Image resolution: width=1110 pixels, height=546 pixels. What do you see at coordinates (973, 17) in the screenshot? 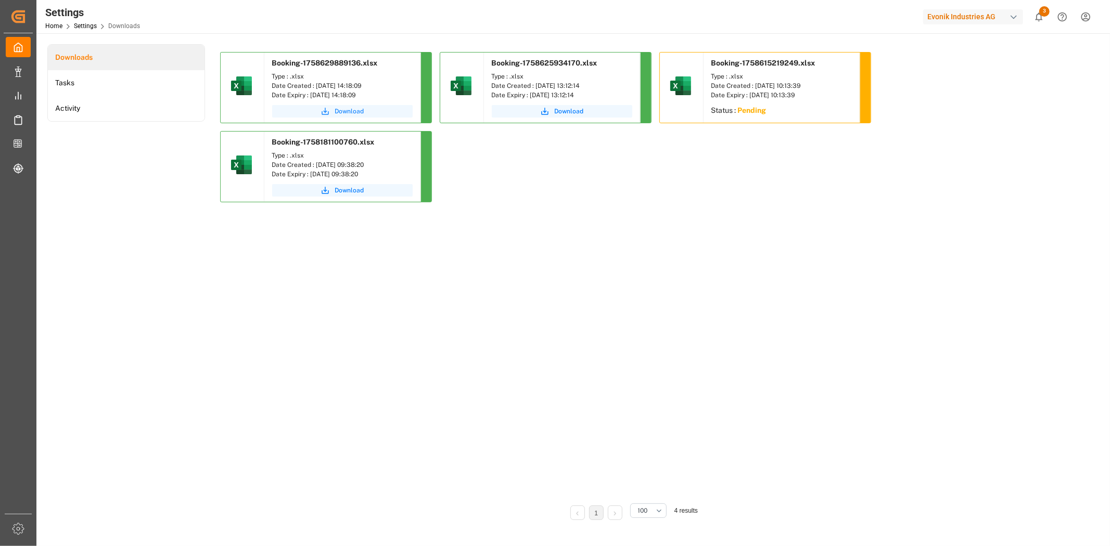
I see `div: Evonik Industries AG` at bounding box center [973, 17].